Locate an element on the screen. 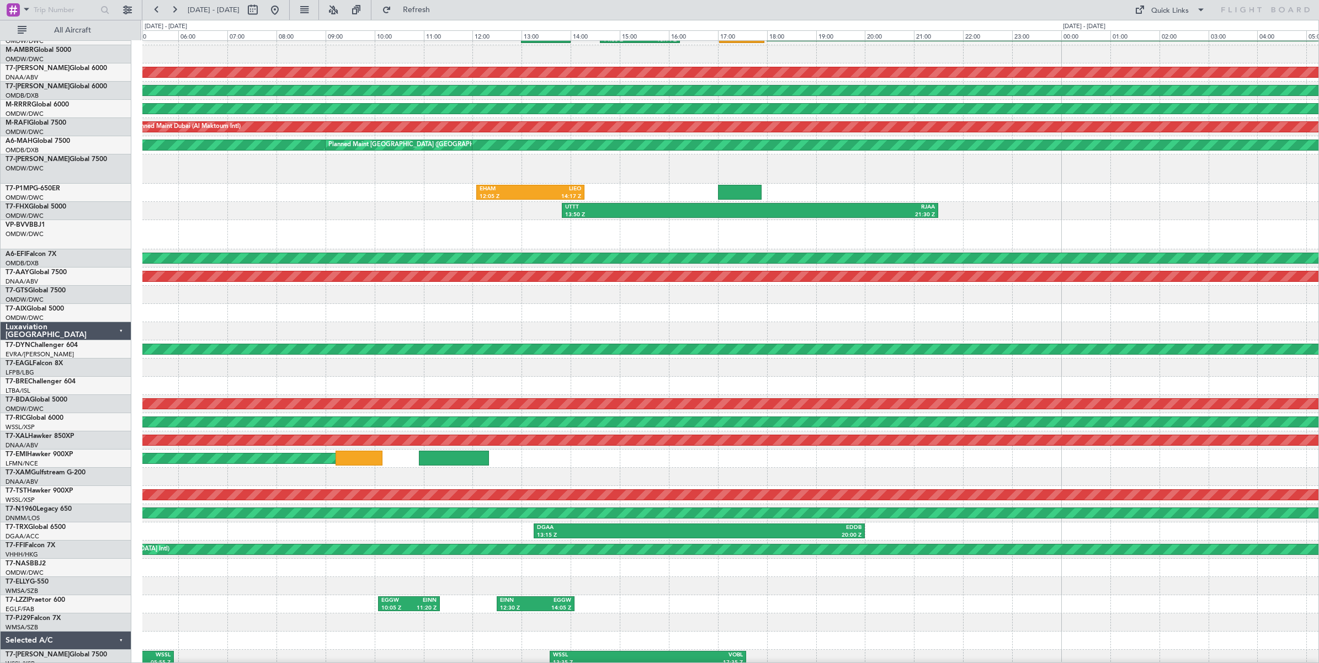 This screenshot has height=663, width=1319. a: WSSL/XSP is located at coordinates (20, 427).